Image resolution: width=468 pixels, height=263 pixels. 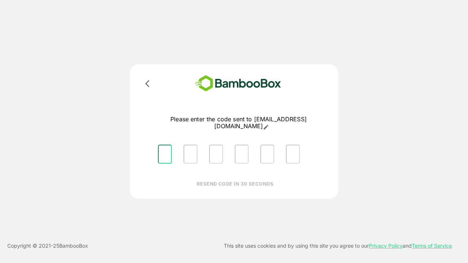 What do you see at coordinates (216, 154) in the screenshot?
I see `input: Please enter OTP character 3` at bounding box center [216, 154].